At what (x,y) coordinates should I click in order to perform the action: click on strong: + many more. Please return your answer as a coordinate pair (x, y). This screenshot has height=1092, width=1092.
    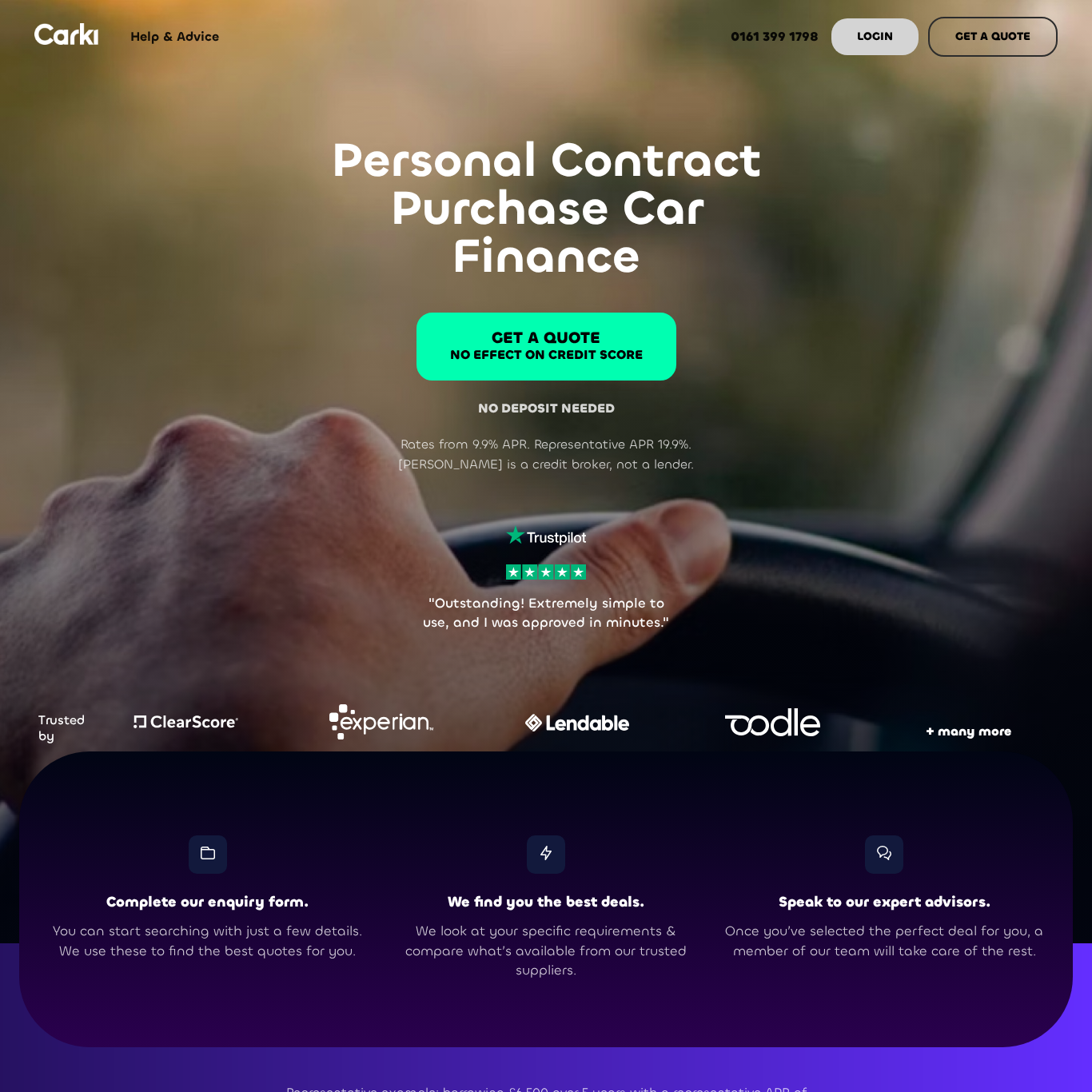
    Looking at the image, I should click on (968, 730).